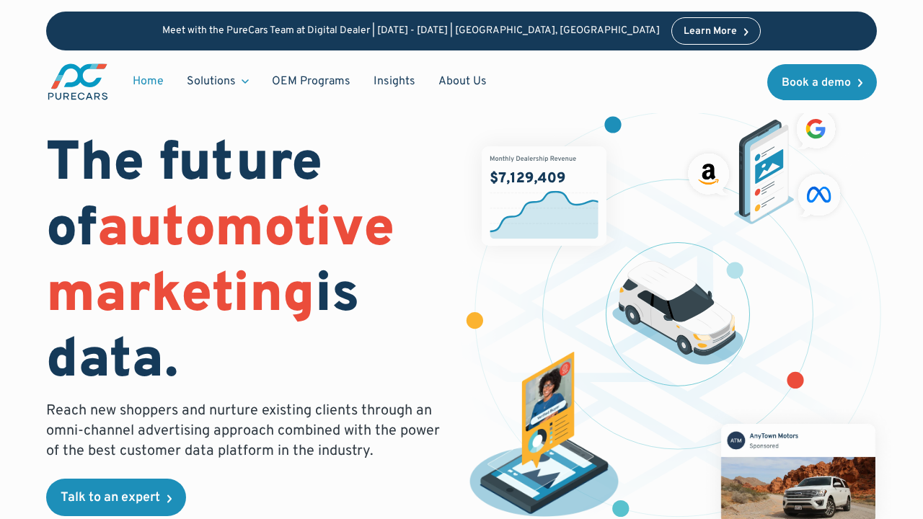 The height and width of the screenshot is (519, 923). I want to click on a: Talk to an expert, so click(116, 498).